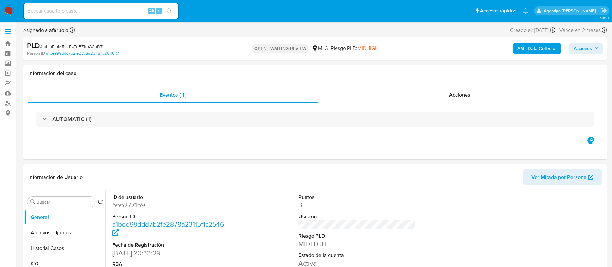 The image size is (612, 267). Describe the element at coordinates (65, 217) in the screenshot. I see `button: General` at that location.